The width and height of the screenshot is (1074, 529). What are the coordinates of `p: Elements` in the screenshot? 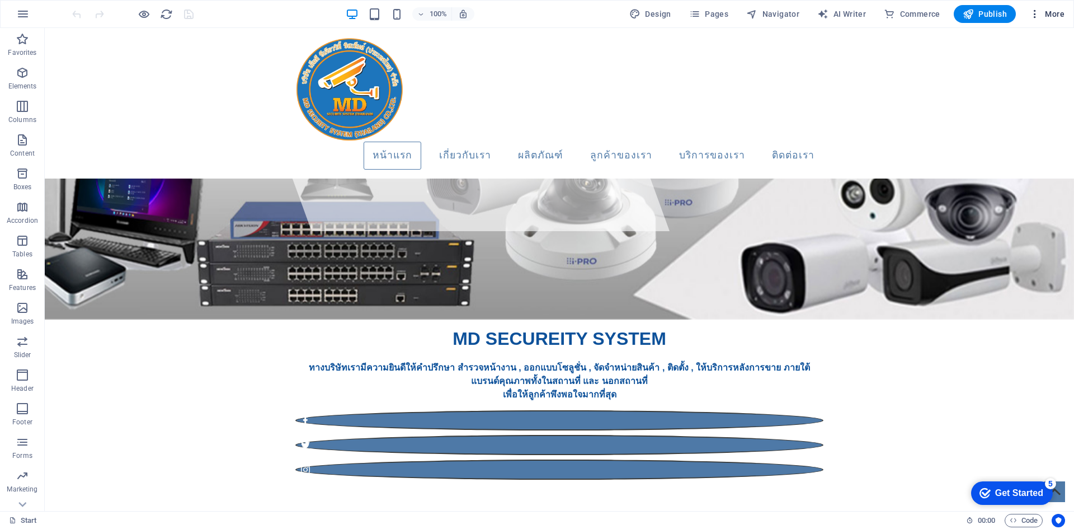 It's located at (22, 86).